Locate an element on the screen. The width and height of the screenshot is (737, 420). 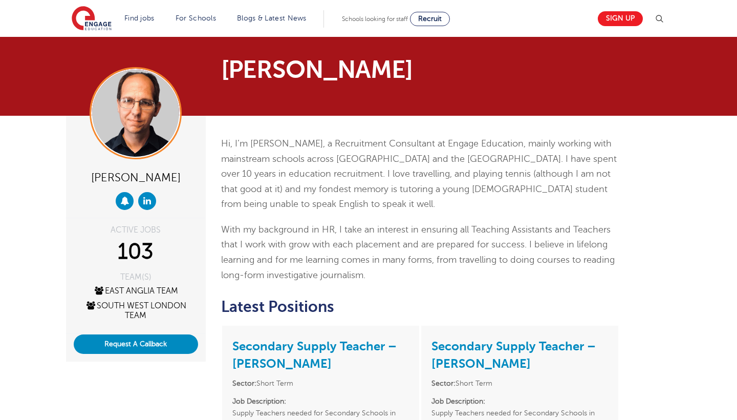
span: Recruit is located at coordinates (430, 18).